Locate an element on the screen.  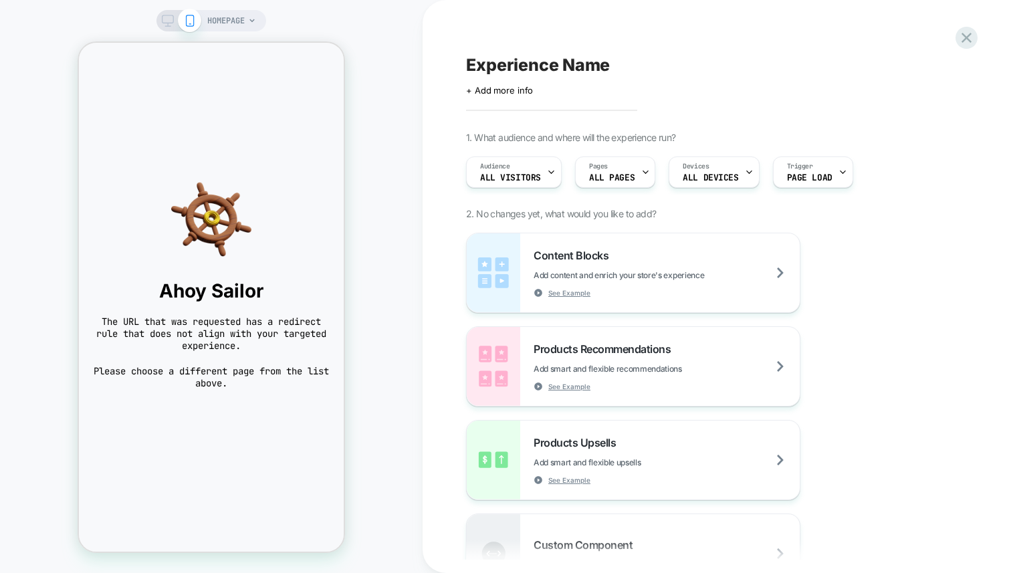
span: Add smart and flexible upsells is located at coordinates (620, 462).